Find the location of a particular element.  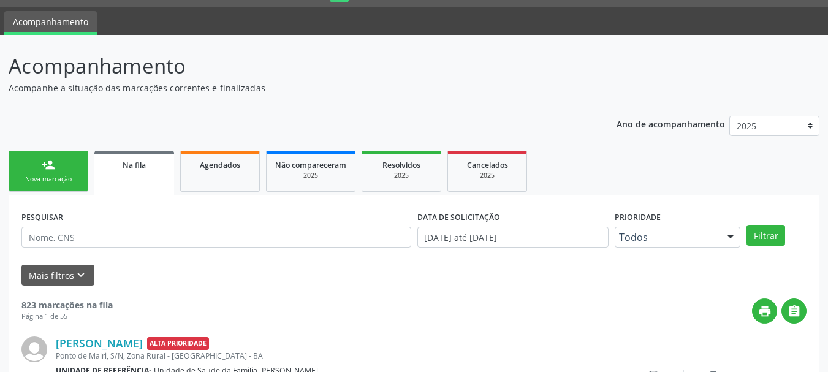

span: Na fila is located at coordinates (134, 165).